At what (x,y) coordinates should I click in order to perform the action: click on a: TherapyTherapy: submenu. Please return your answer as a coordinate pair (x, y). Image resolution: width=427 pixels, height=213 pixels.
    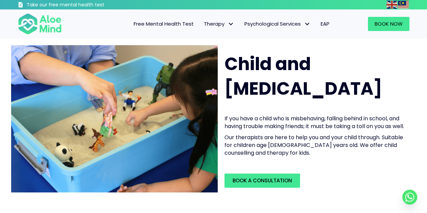
    Looking at the image, I should click on (219, 24).